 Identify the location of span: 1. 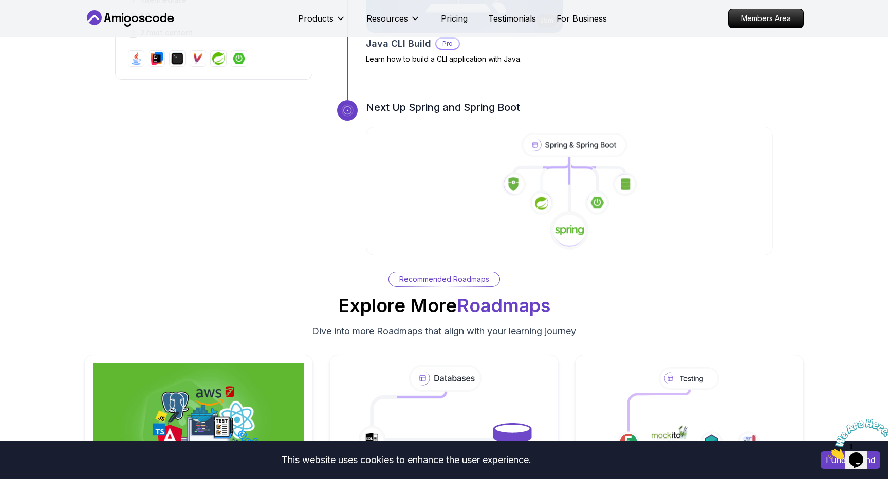
(6, 8).